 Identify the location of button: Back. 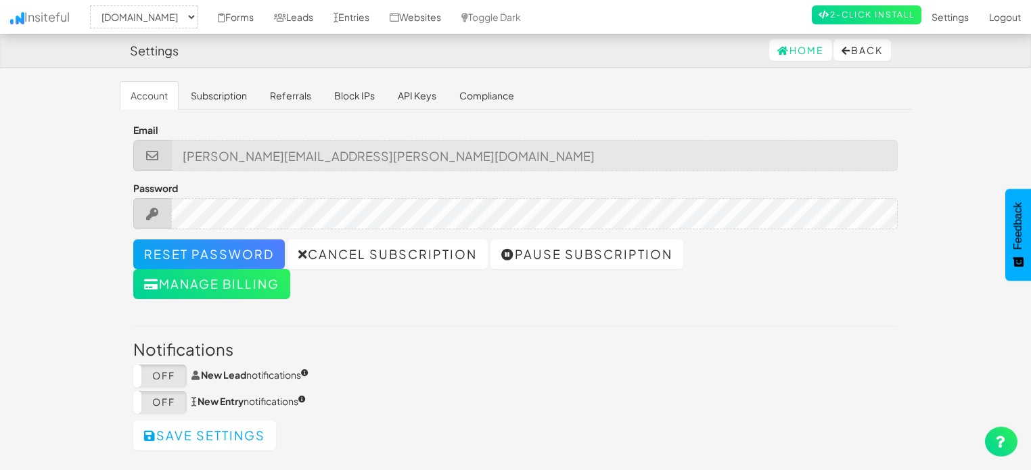
(862, 50).